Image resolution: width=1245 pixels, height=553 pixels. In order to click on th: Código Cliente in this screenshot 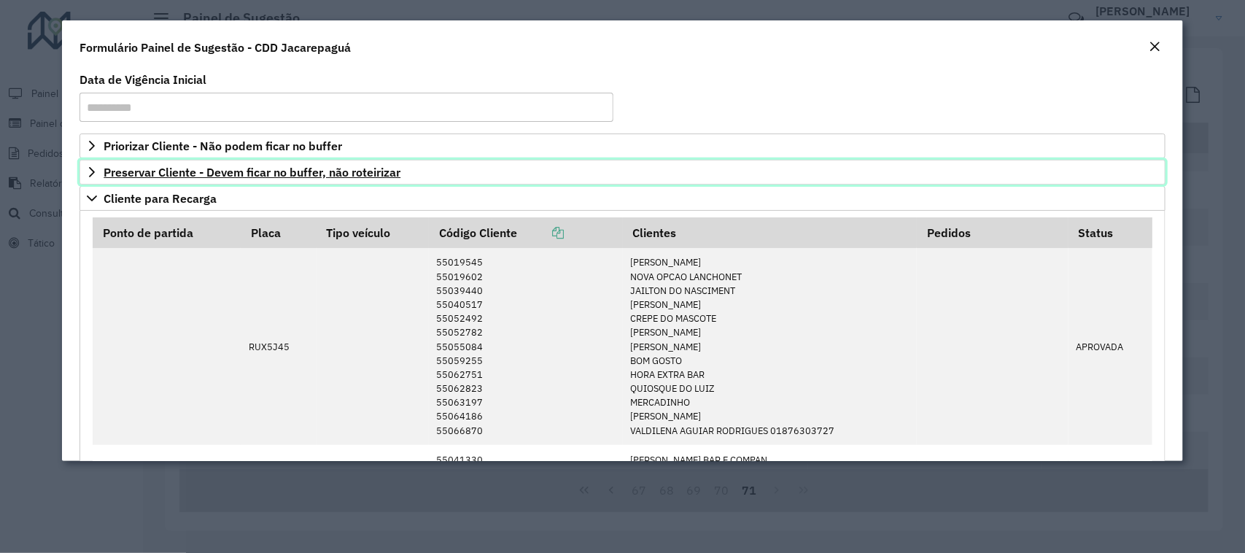, I will do `click(526, 233)`.